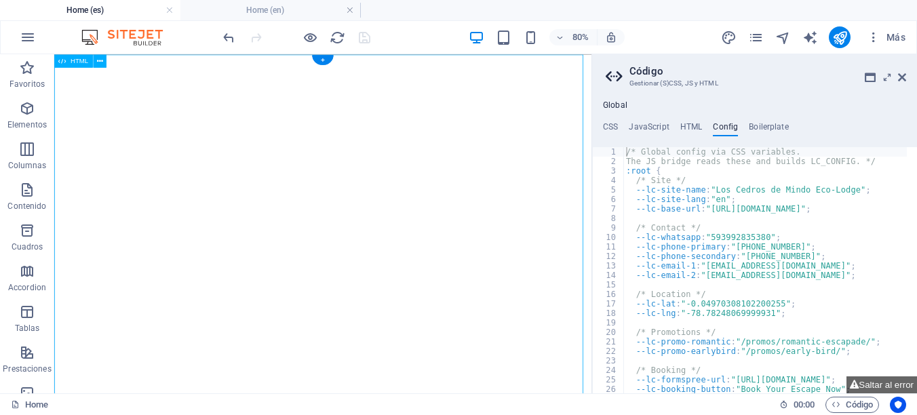  I want to click on div: 2, so click(609, 162).